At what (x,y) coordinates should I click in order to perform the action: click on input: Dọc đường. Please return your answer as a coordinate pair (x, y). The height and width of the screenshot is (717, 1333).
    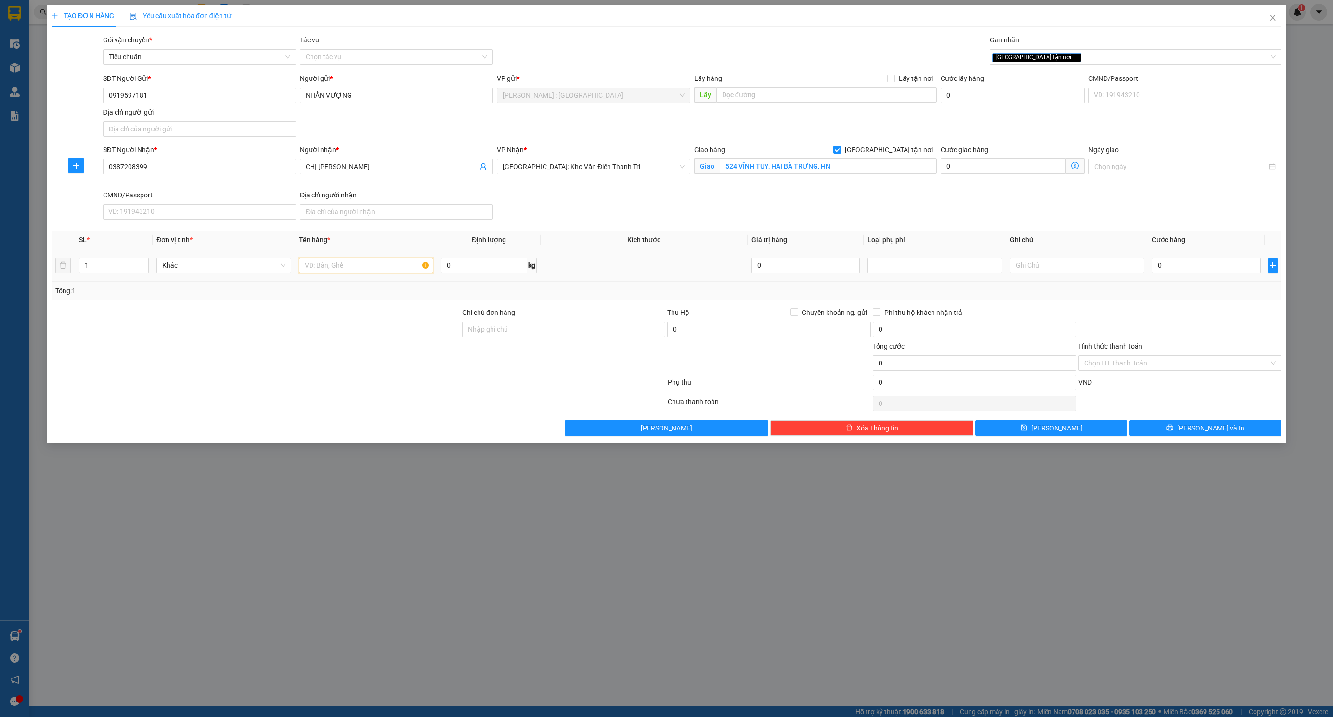
    Looking at the image, I should click on (827, 95).